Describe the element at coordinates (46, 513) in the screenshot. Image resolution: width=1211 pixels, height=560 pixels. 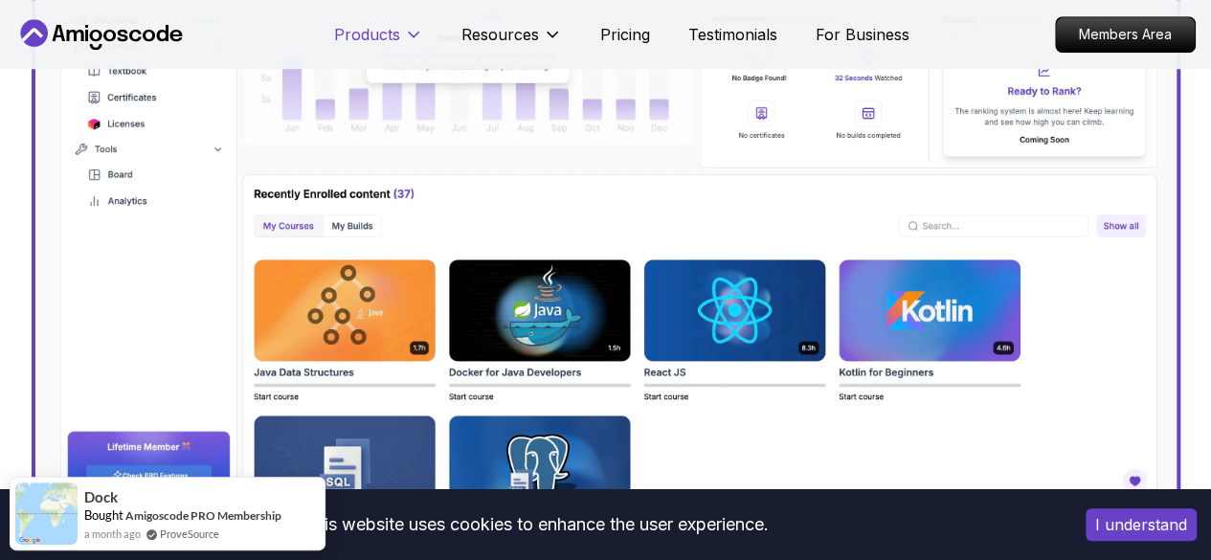
I see `img: provesource social proof notification image` at that location.